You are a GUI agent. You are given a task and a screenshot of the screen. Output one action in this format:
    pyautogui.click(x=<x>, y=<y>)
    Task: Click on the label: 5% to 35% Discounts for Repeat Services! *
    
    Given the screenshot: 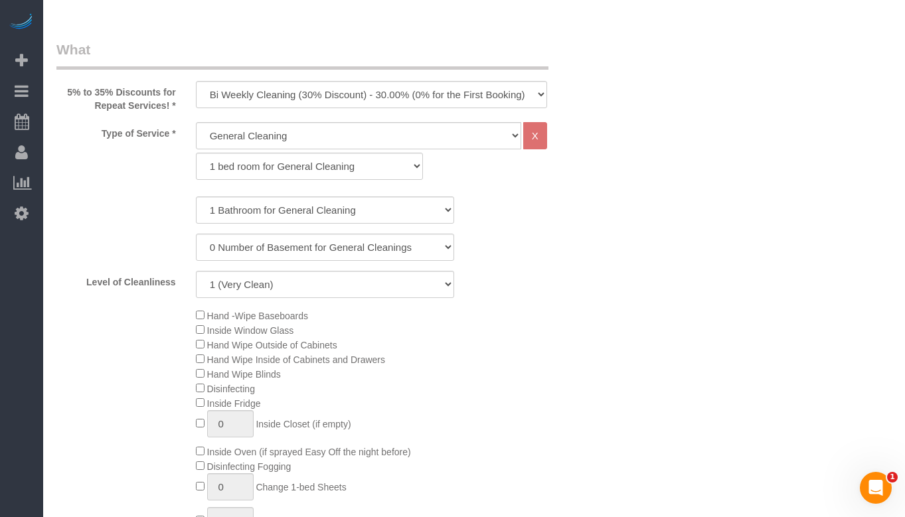 What is the action you would take?
    pyautogui.click(x=116, y=96)
    